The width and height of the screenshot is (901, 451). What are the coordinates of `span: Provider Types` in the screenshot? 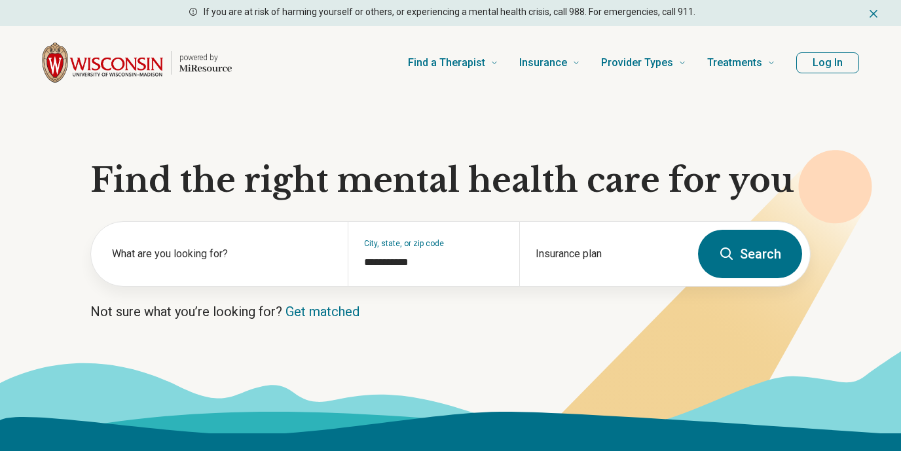 It's located at (637, 63).